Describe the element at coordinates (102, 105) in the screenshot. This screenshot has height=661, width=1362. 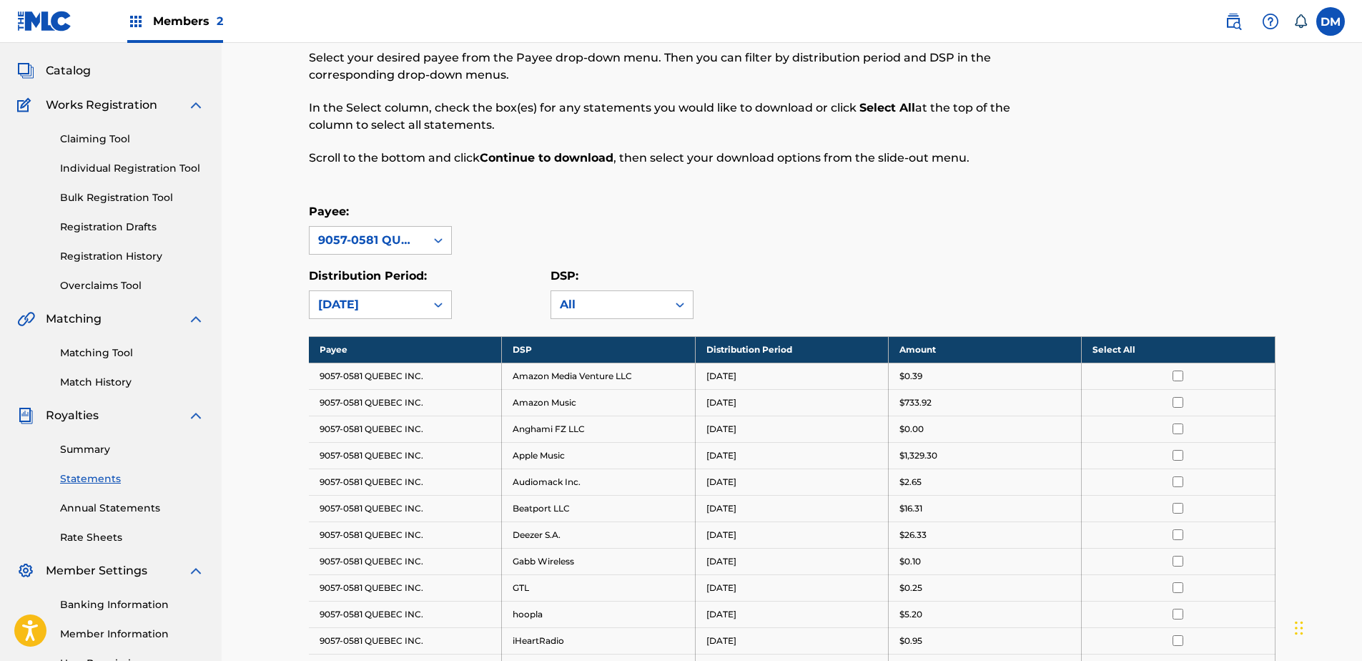
I see `span: Works Registration` at that location.